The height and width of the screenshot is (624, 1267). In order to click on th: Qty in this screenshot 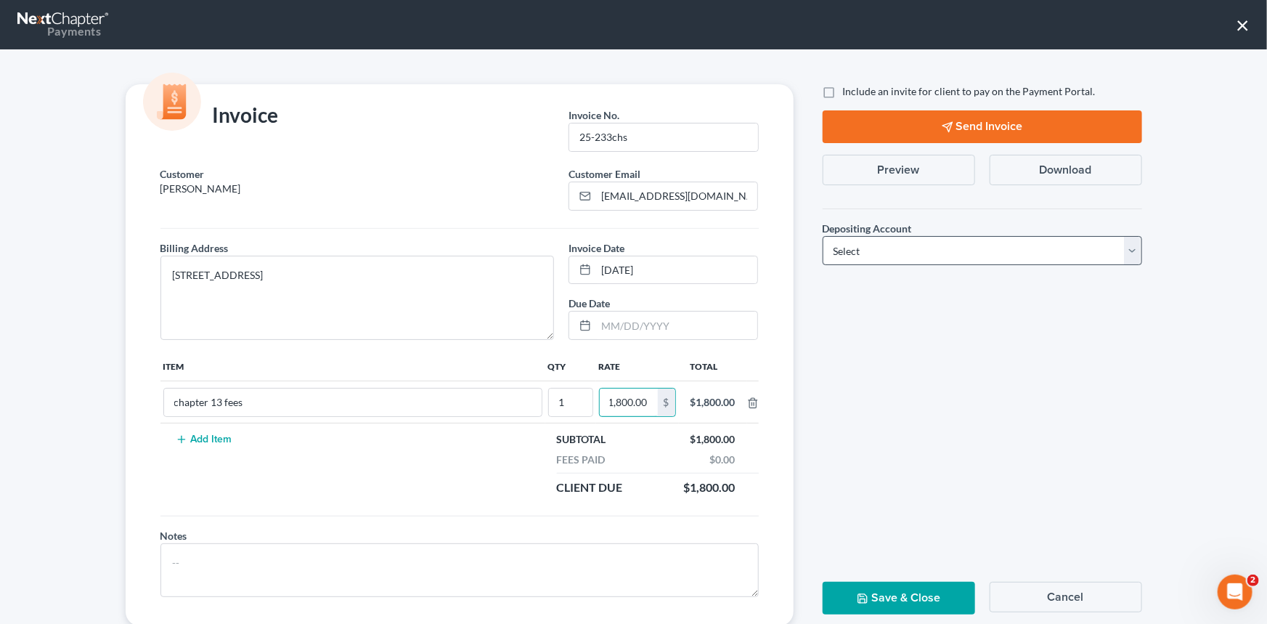, I will do `click(571, 366)`.